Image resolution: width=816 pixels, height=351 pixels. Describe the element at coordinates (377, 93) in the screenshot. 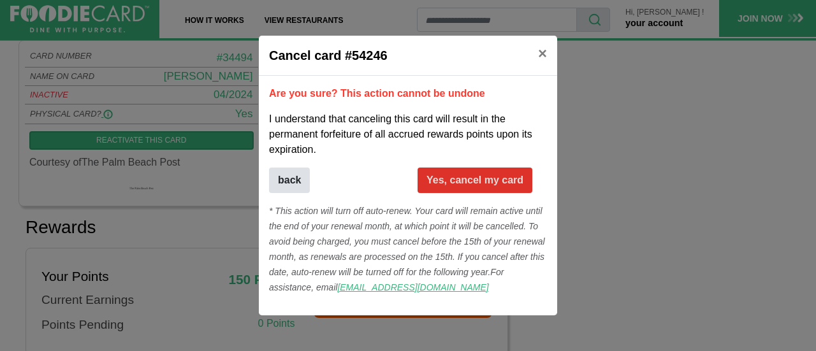

I see `b: Are you sure? This action cannot be undone` at that location.